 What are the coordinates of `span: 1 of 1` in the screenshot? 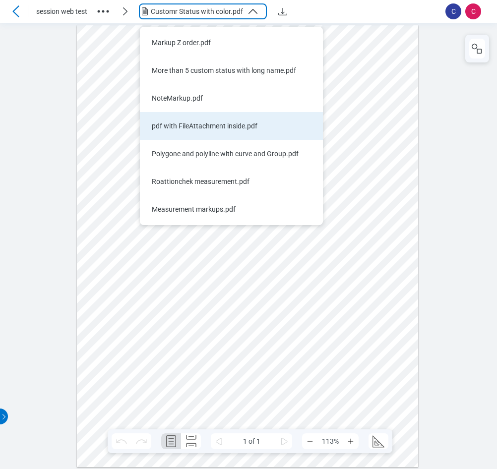 It's located at (252, 442).